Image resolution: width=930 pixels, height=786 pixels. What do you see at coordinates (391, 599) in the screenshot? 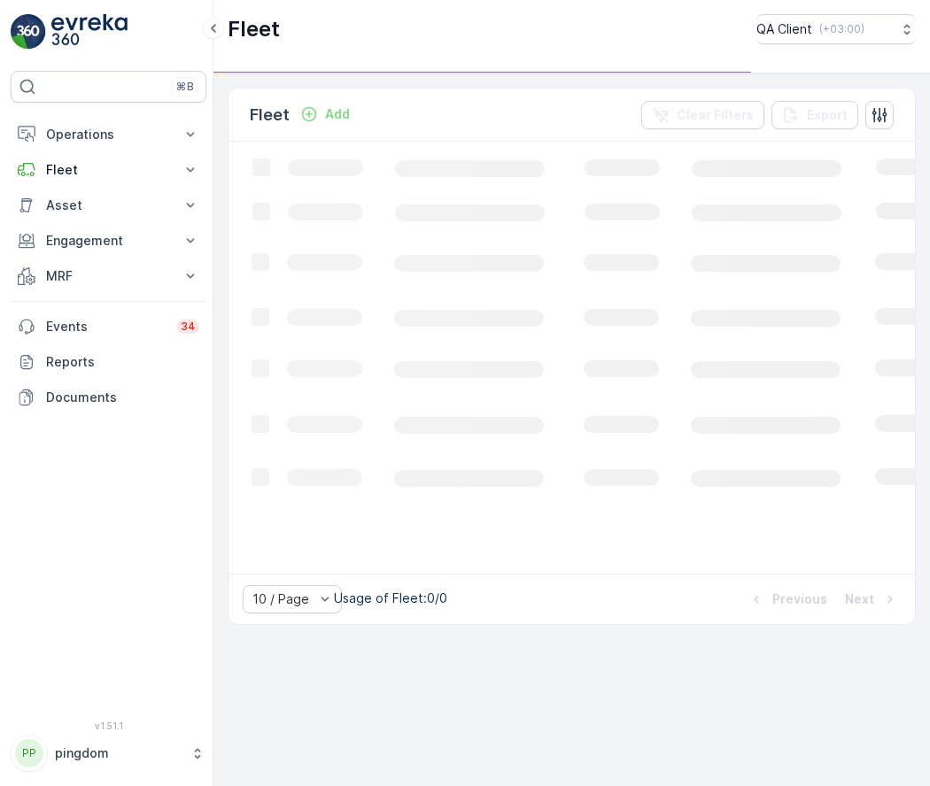
I see `p: Usage of Fleet : 0/0` at bounding box center [391, 599].